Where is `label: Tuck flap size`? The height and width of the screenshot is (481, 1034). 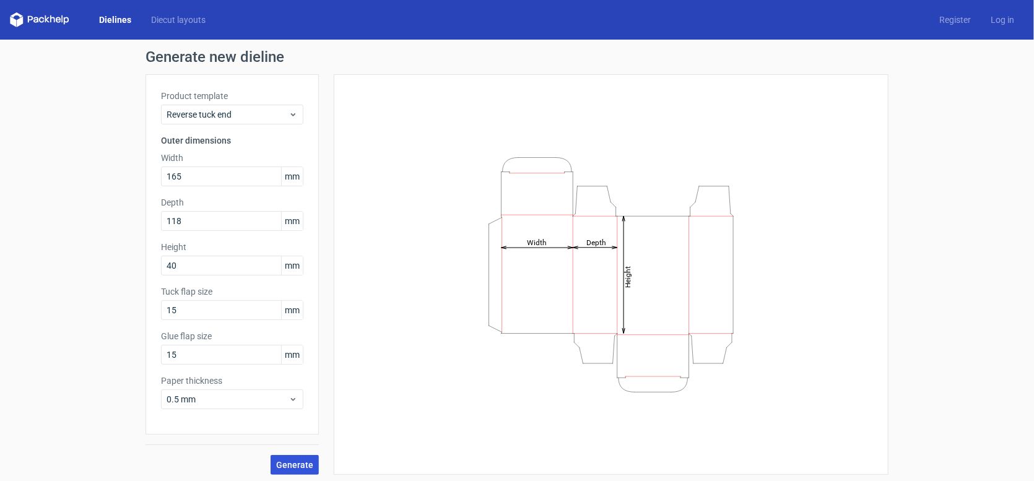
label: Tuck flap size is located at coordinates (232, 292).